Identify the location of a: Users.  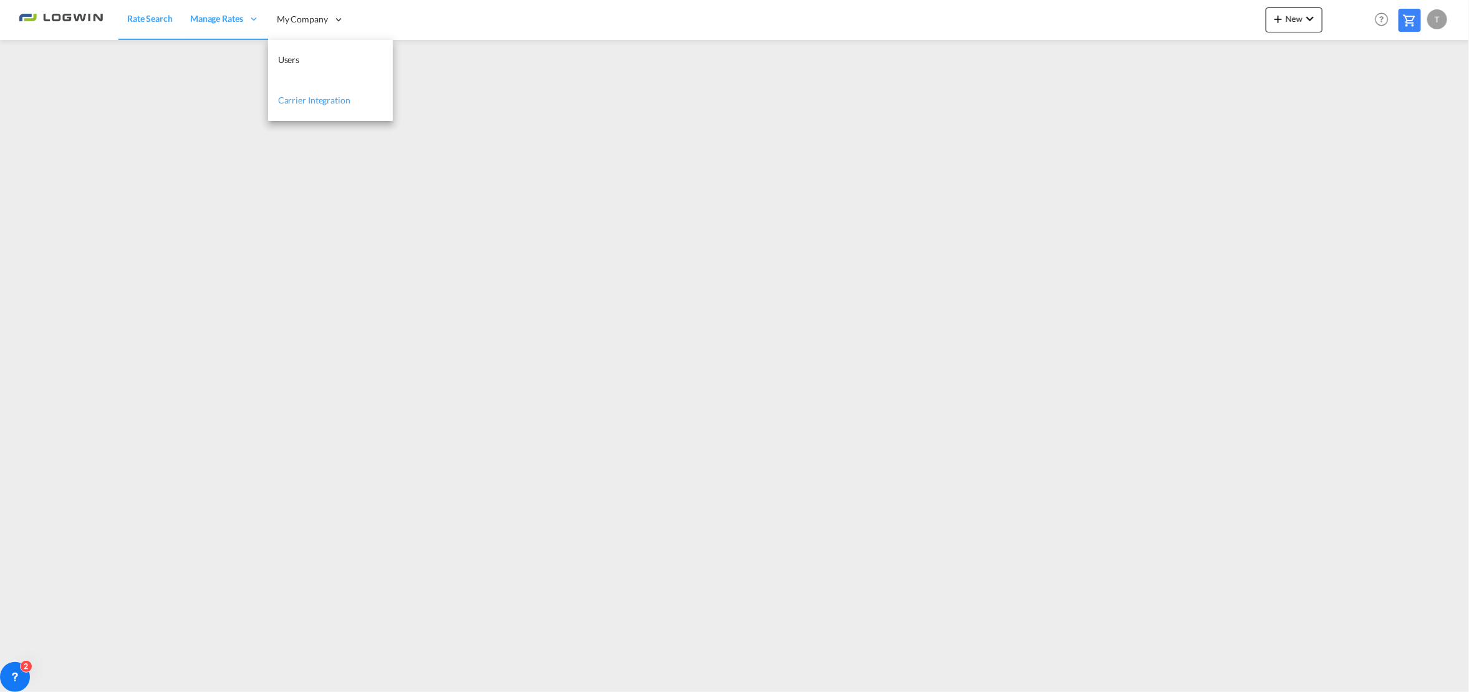
(330, 60).